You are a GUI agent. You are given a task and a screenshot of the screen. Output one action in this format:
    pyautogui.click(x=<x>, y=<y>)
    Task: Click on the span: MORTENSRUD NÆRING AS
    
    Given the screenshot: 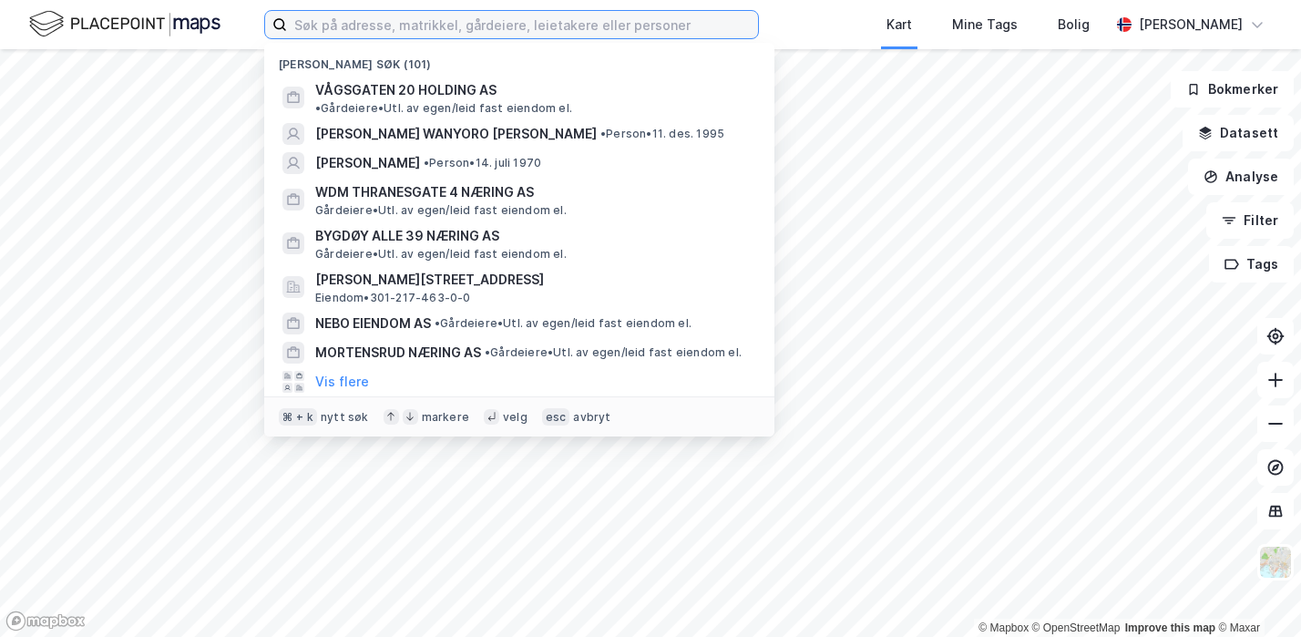 What is the action you would take?
    pyautogui.click(x=398, y=353)
    